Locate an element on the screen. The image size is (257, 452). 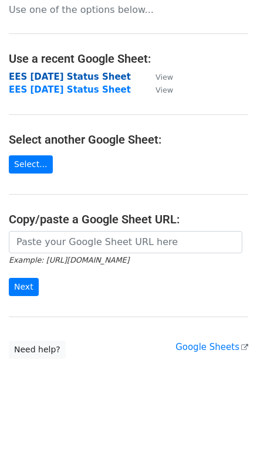
h4: Use a recent Google Sheet: is located at coordinates (128, 59).